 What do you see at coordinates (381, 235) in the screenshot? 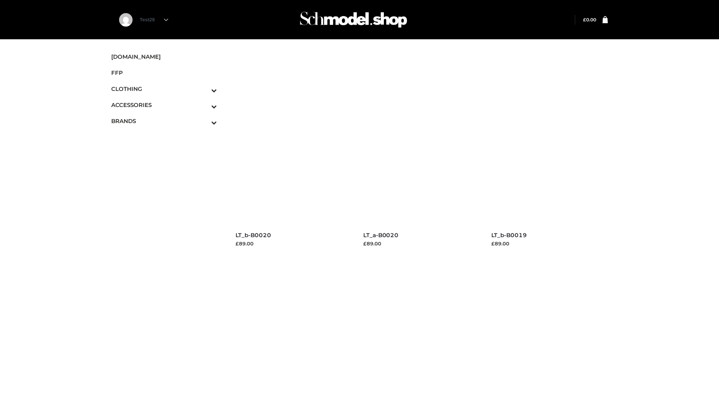
I see `a: LT_a-B0020` at bounding box center [381, 235].